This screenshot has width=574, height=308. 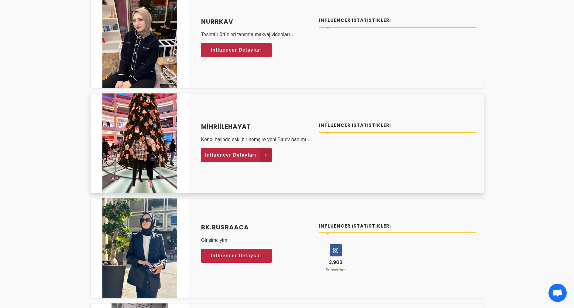 I want to click on p: Tesettür ürünleri tanıtma makyaj videoları konusunda iddialıyım 🌼🤍, so click(x=256, y=35).